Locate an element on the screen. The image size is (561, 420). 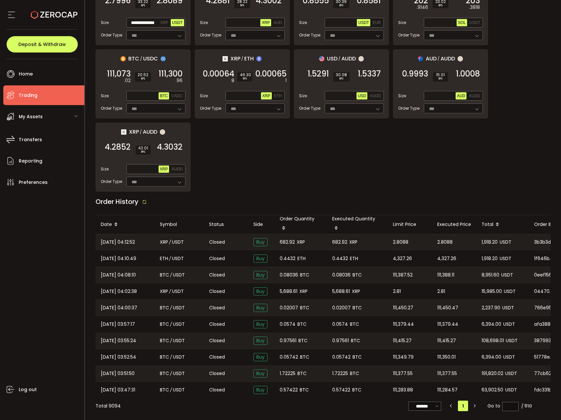
span: 04470803-1a40-446b-a4fb-8aa4ca95687c is located at coordinates (545, 291).